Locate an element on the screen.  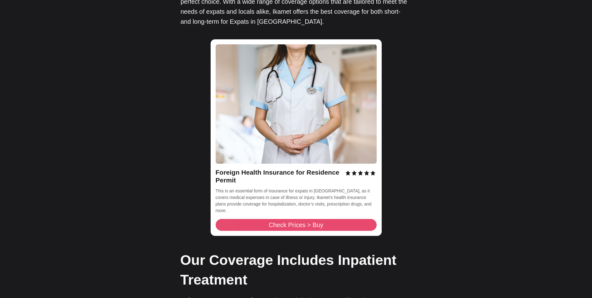
a: Check Prices > Buy is located at coordinates (296, 225).